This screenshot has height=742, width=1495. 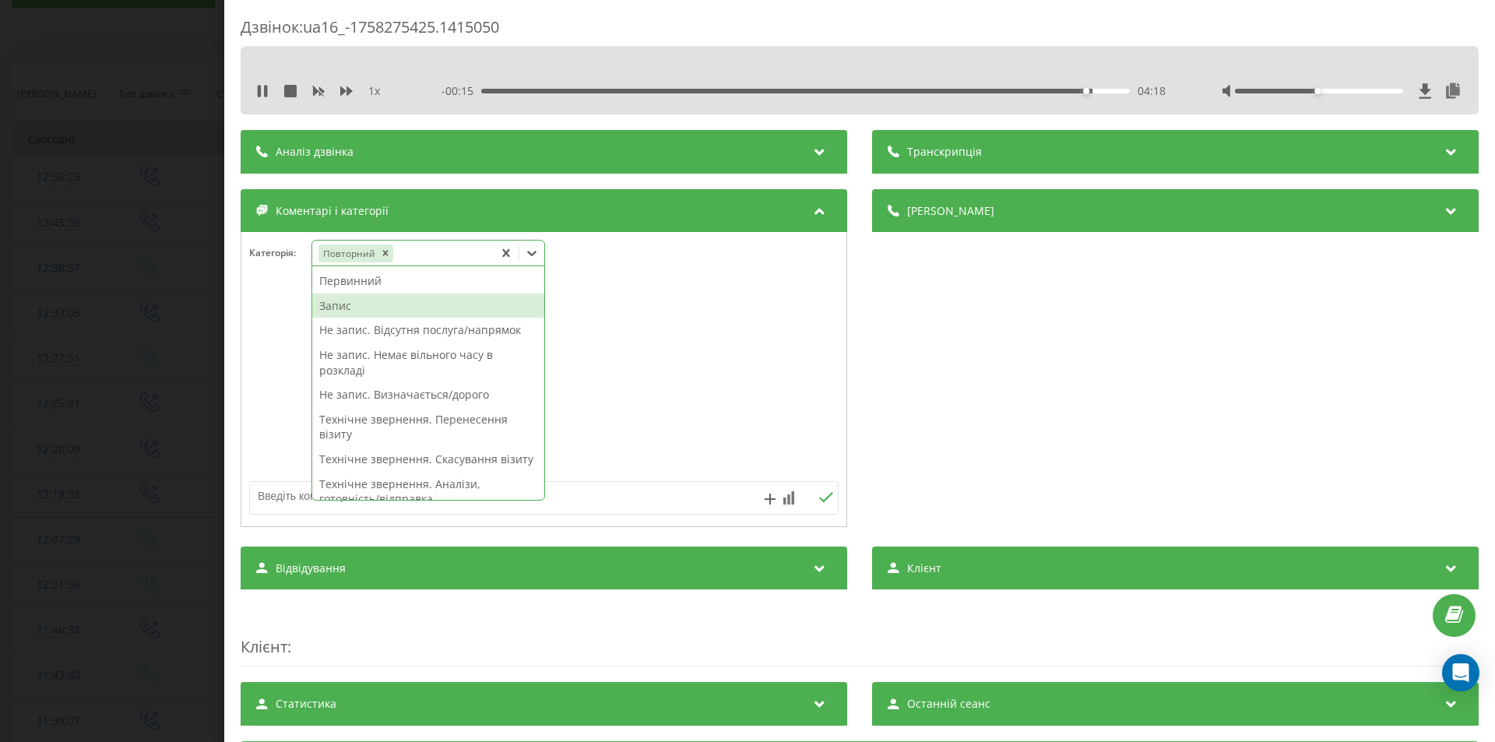 What do you see at coordinates (428, 459) in the screenshot?
I see `div: Технічне звернення. Скасування візиту` at bounding box center [428, 459].